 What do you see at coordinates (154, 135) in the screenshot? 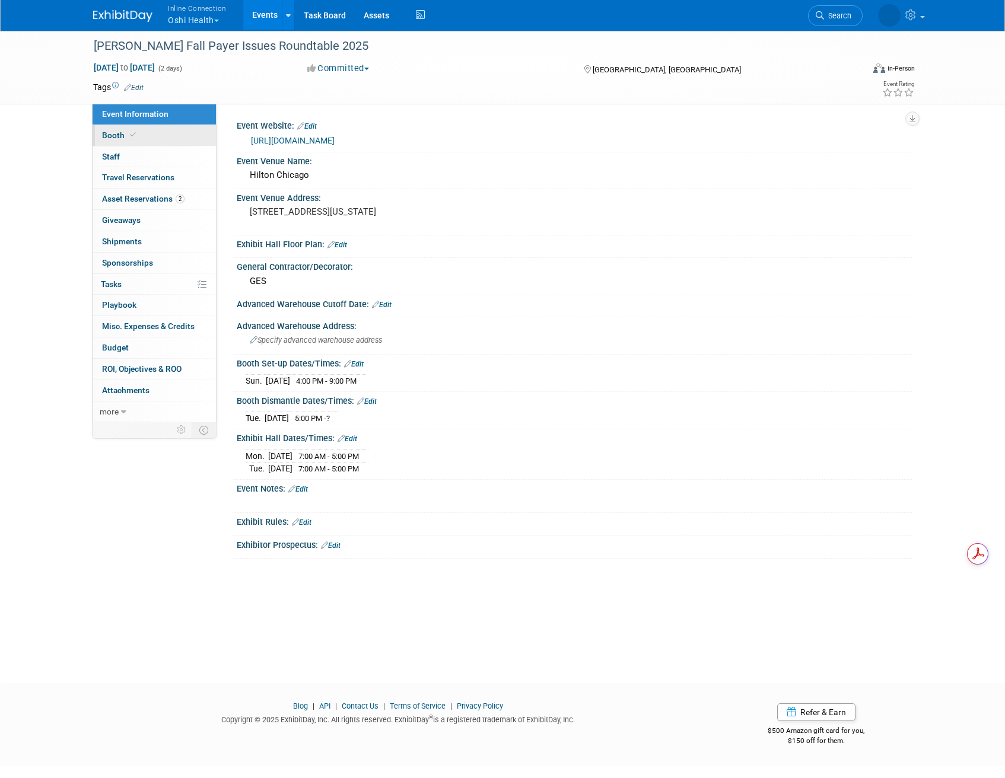
I see `a: Booth` at bounding box center [154, 135].